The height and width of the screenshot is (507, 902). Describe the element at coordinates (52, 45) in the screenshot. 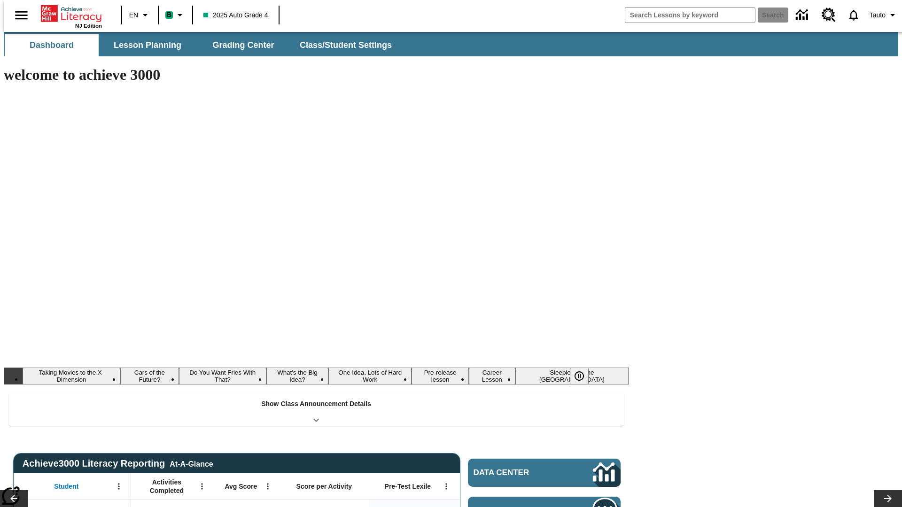

I see `button: Dashboard` at that location.